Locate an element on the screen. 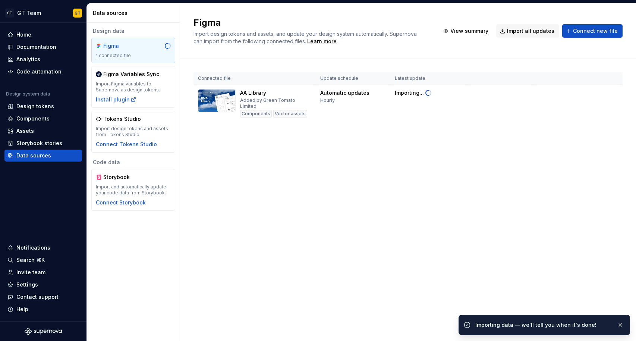 This screenshot has width=636, height=341. div: Search ⌘K is located at coordinates (31, 260).